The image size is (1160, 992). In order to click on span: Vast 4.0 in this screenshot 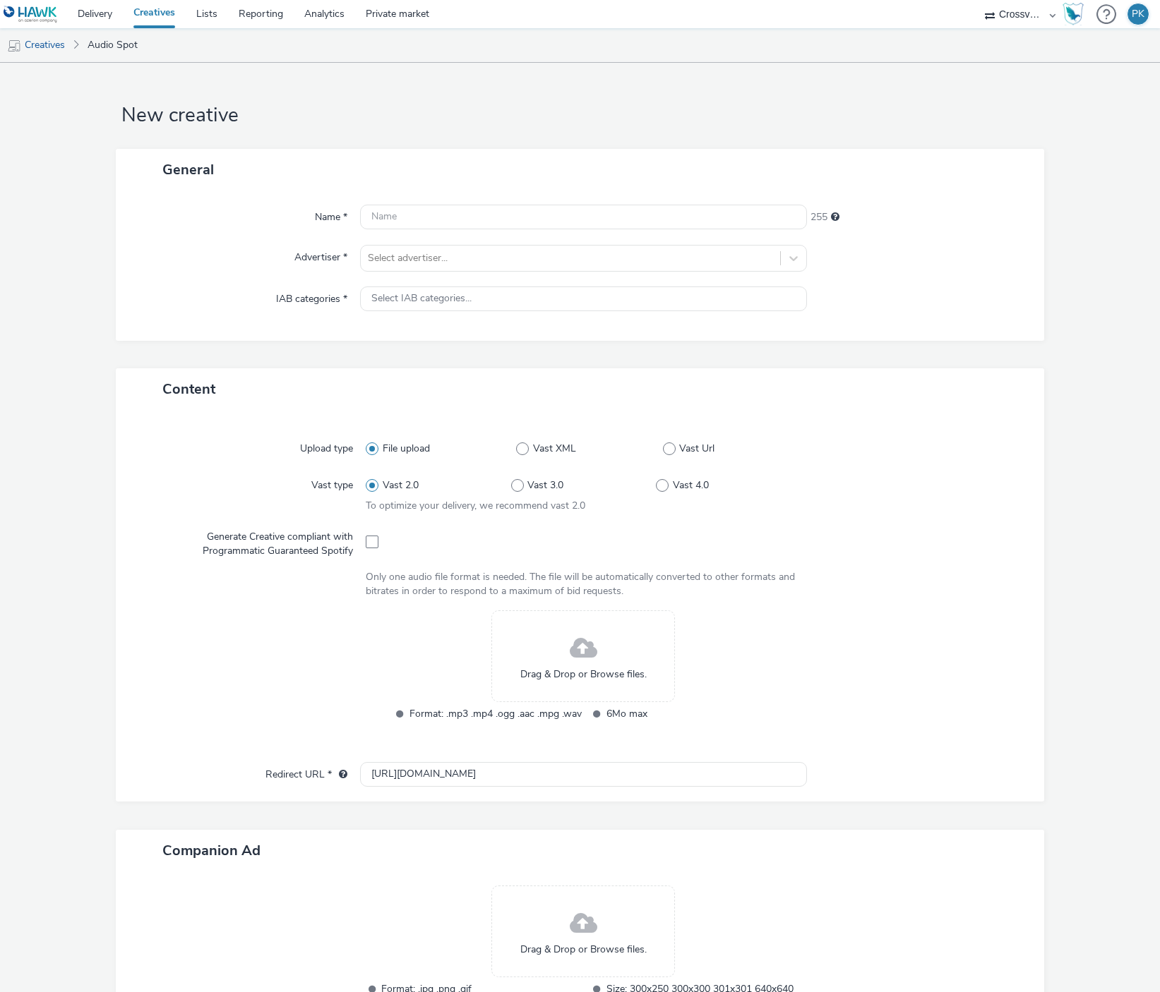, I will do `click(690, 486)`.